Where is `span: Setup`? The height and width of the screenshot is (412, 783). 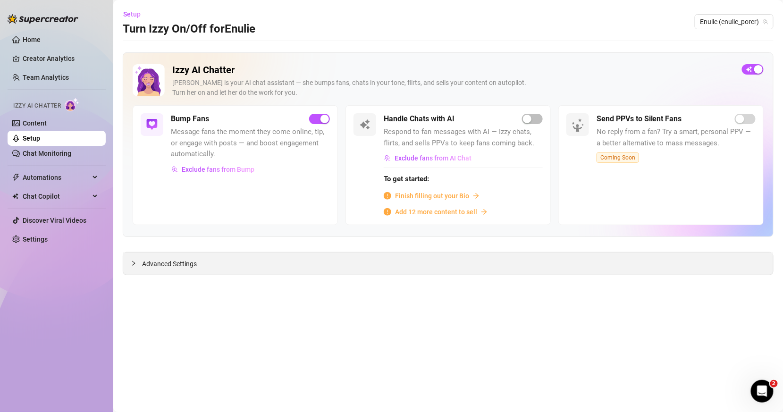
span: Setup is located at coordinates (132, 14).